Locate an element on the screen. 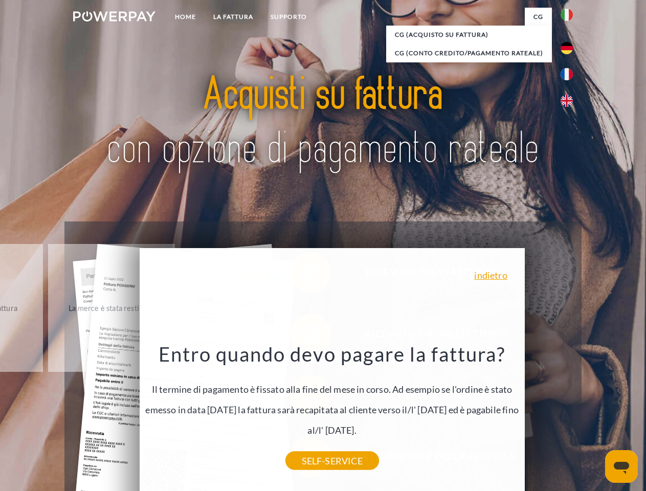 This screenshot has width=646, height=491. a: SELF-SERVICE is located at coordinates (332, 461).